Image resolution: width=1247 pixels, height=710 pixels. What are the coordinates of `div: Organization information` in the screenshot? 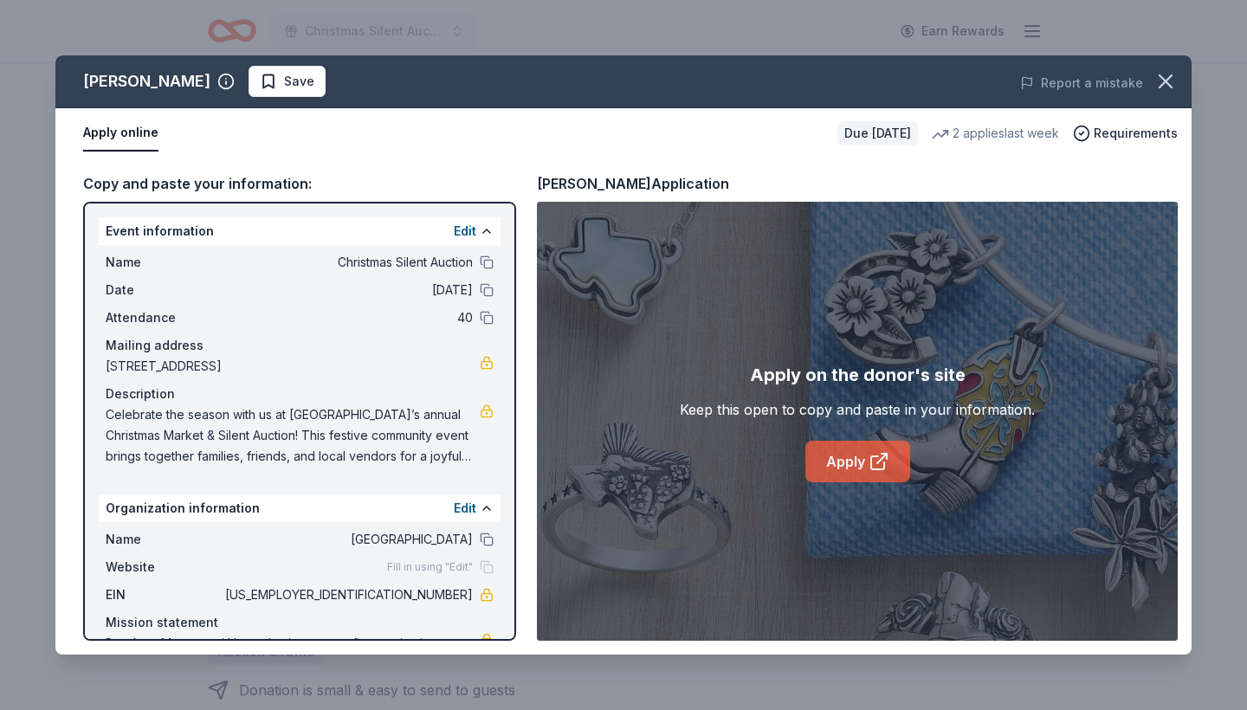 It's located at (300, 508).